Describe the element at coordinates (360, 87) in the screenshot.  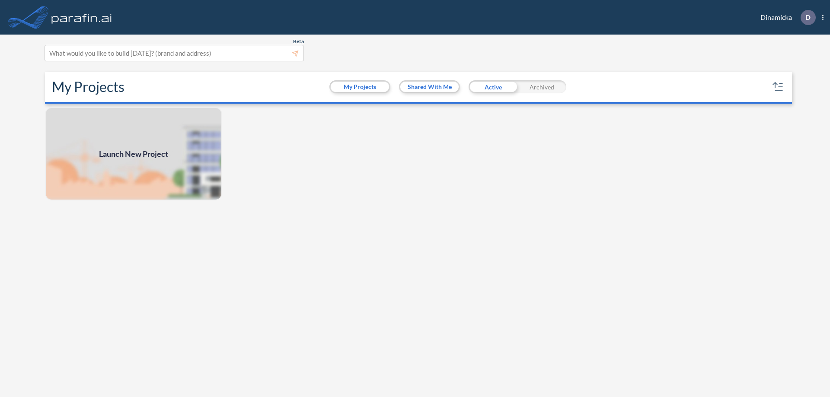
I see `button: My Projects` at that location.